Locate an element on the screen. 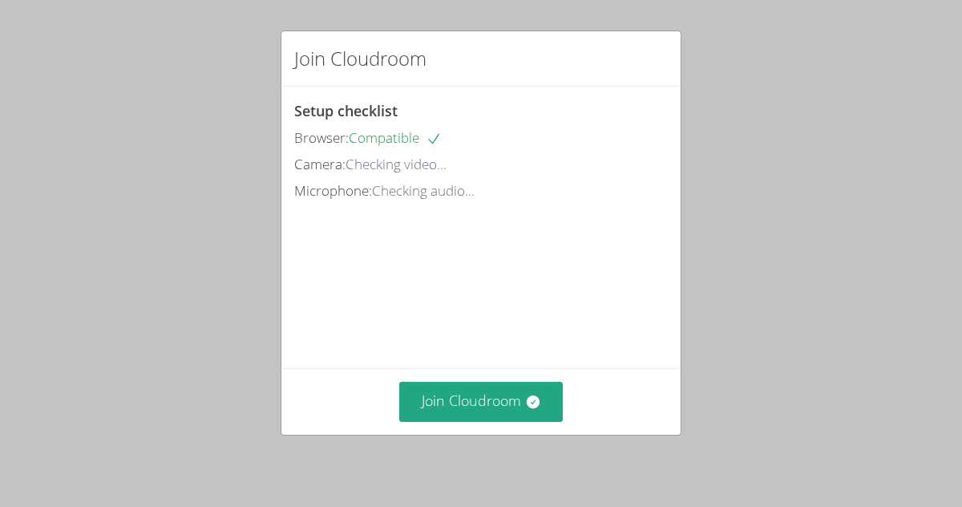 The height and width of the screenshot is (507, 962). span: Browser: is located at coordinates (321, 137).